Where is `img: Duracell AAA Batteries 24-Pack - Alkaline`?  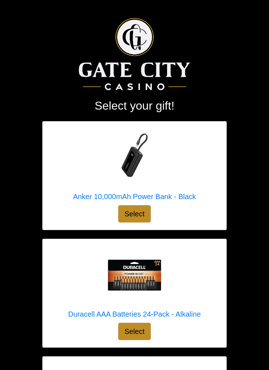
img: Duracell AAA Batteries 24-Pack - Alkaline is located at coordinates (134, 275).